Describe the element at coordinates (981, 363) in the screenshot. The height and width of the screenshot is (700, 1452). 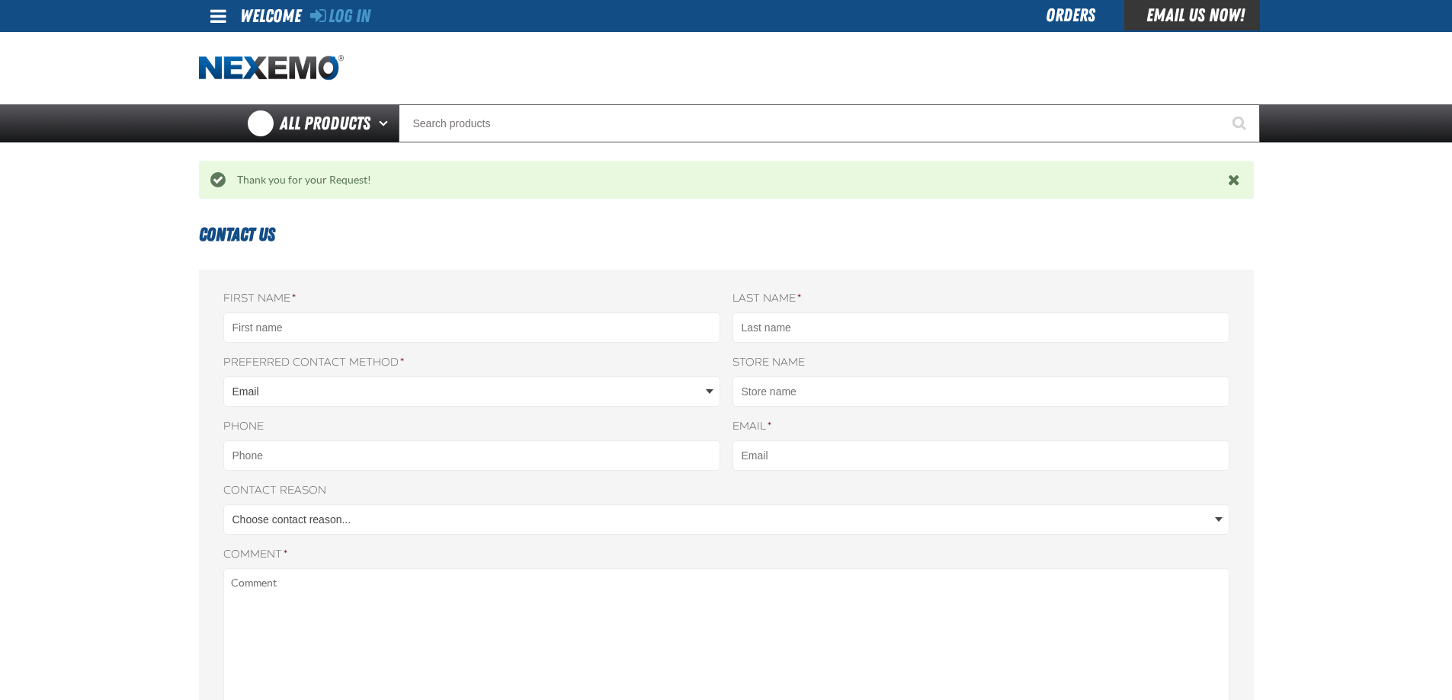
I see `label: Store name` at that location.